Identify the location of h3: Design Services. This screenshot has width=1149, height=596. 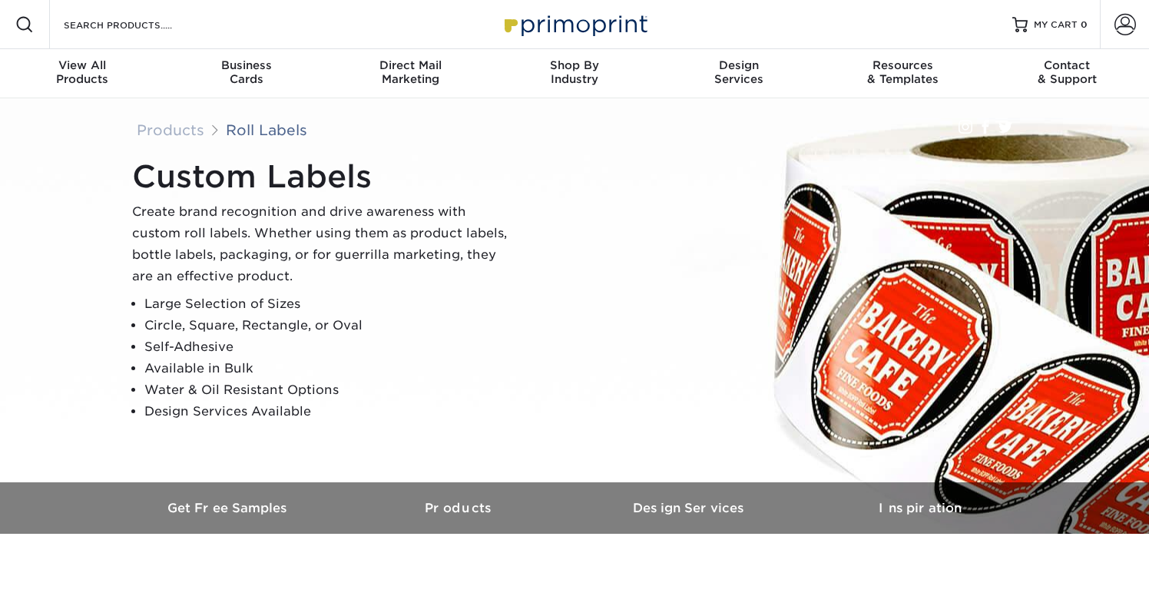
(690, 508).